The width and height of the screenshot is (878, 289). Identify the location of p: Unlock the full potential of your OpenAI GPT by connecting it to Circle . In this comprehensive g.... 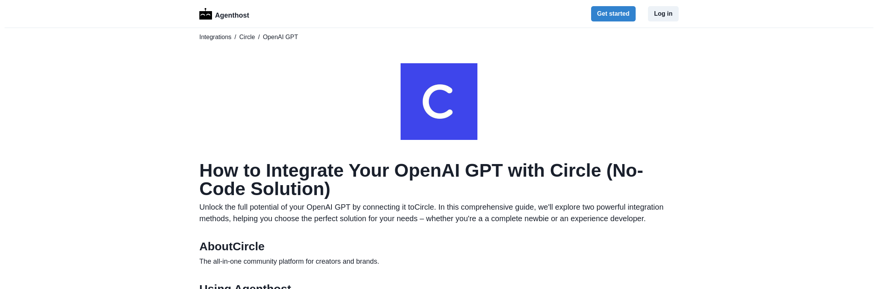
(439, 213).